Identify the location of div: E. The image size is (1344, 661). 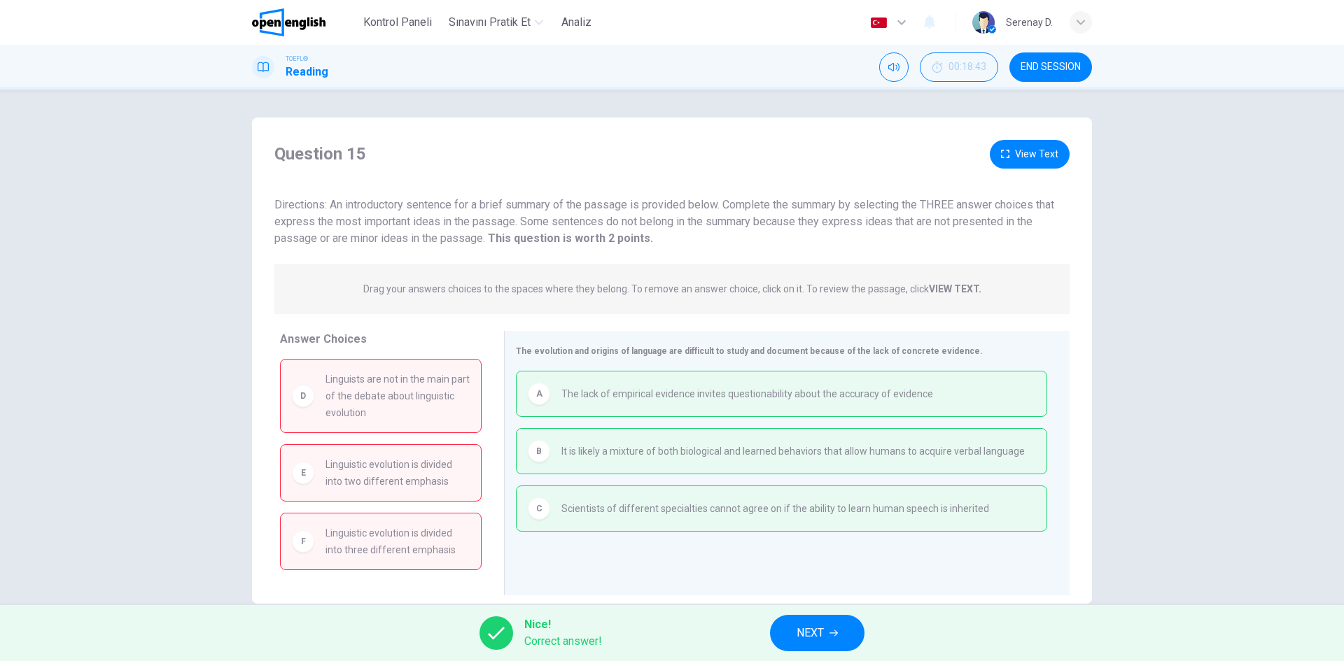
(303, 473).